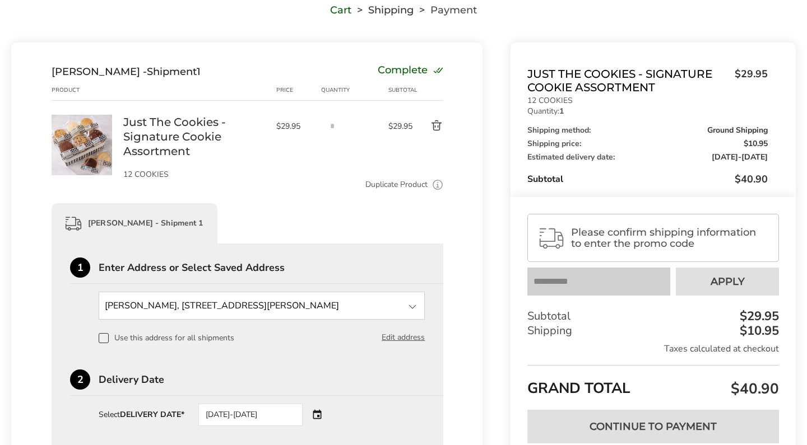  I want to click on div: 2, so click(80, 380).